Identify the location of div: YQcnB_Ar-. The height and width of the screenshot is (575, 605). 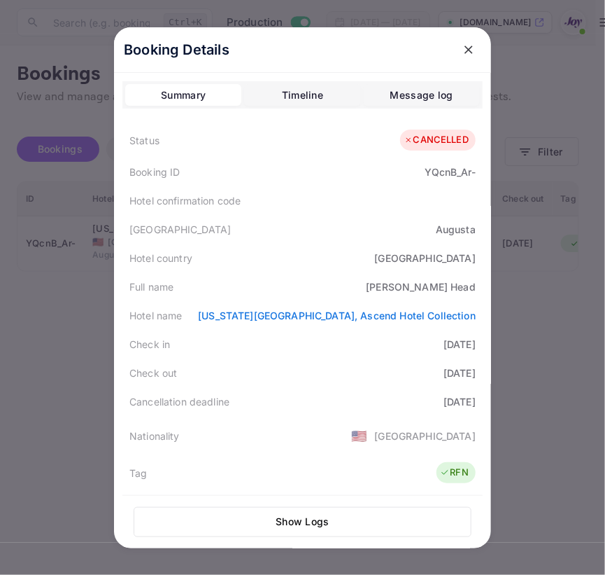
(451, 171).